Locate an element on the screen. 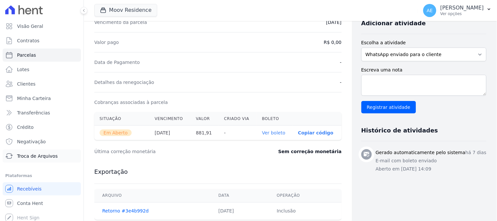 Image resolution: width=497 pixels, height=221 pixels. a: Troca de Arquivos is located at coordinates (42, 156).